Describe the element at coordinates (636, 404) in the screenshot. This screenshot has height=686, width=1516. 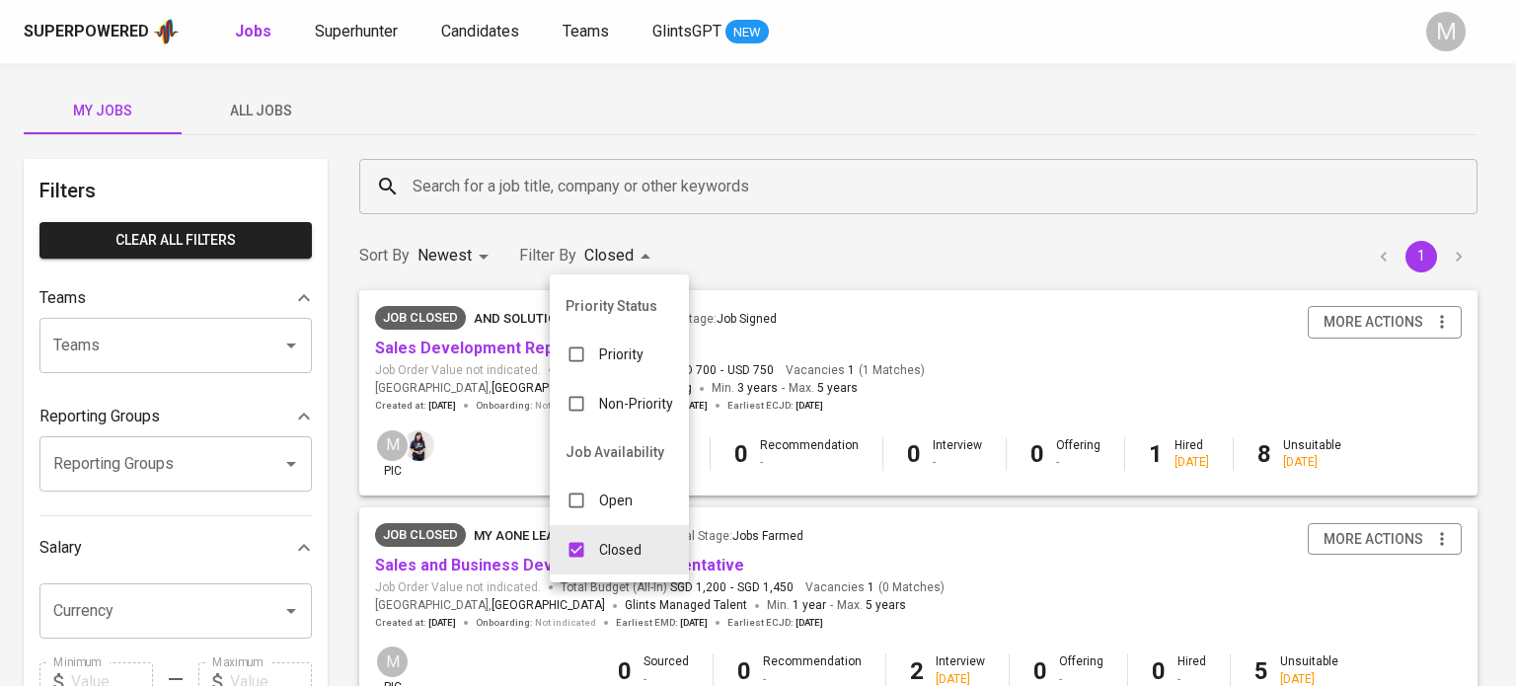
I see `p: Non-Priority` at that location.